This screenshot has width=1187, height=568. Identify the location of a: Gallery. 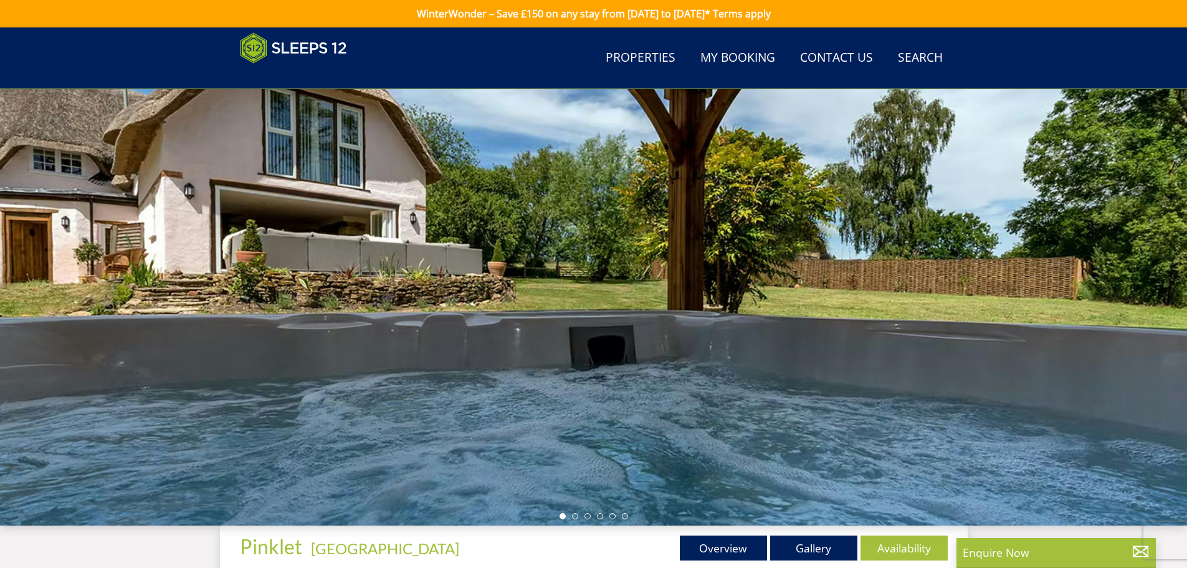
(814, 548).